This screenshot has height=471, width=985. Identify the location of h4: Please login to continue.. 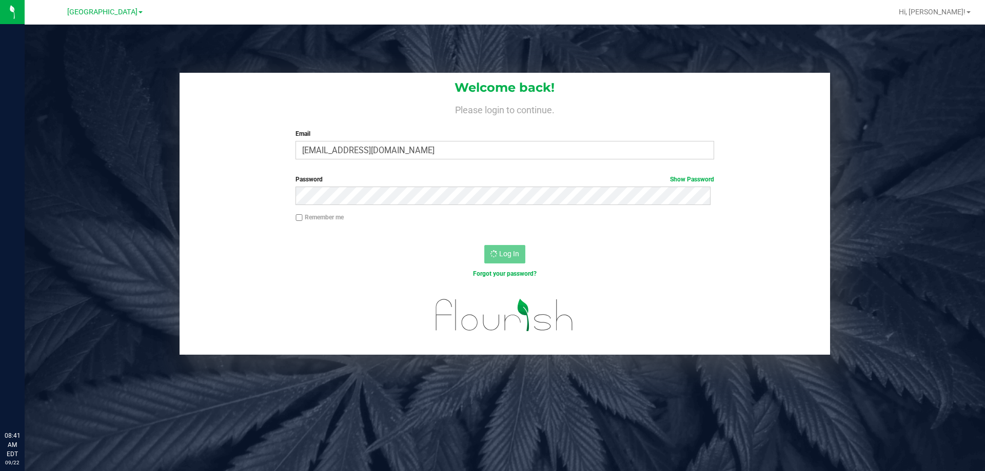
(505, 109).